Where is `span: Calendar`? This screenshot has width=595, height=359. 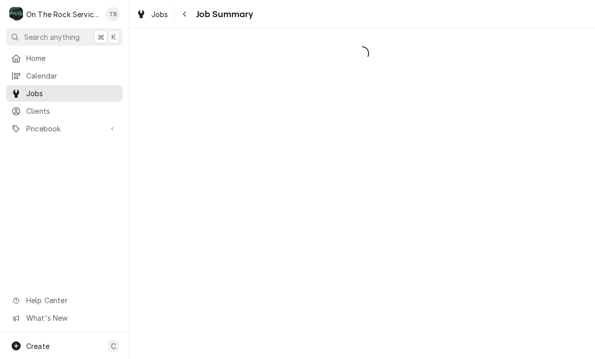 span: Calendar is located at coordinates (72, 76).